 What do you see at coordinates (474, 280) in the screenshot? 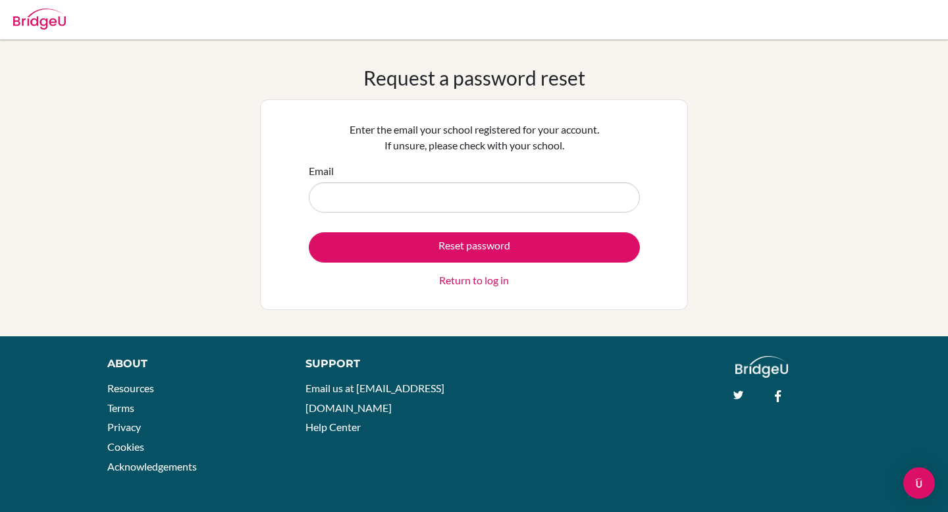
I see `a: Return to log in` at bounding box center [474, 280].